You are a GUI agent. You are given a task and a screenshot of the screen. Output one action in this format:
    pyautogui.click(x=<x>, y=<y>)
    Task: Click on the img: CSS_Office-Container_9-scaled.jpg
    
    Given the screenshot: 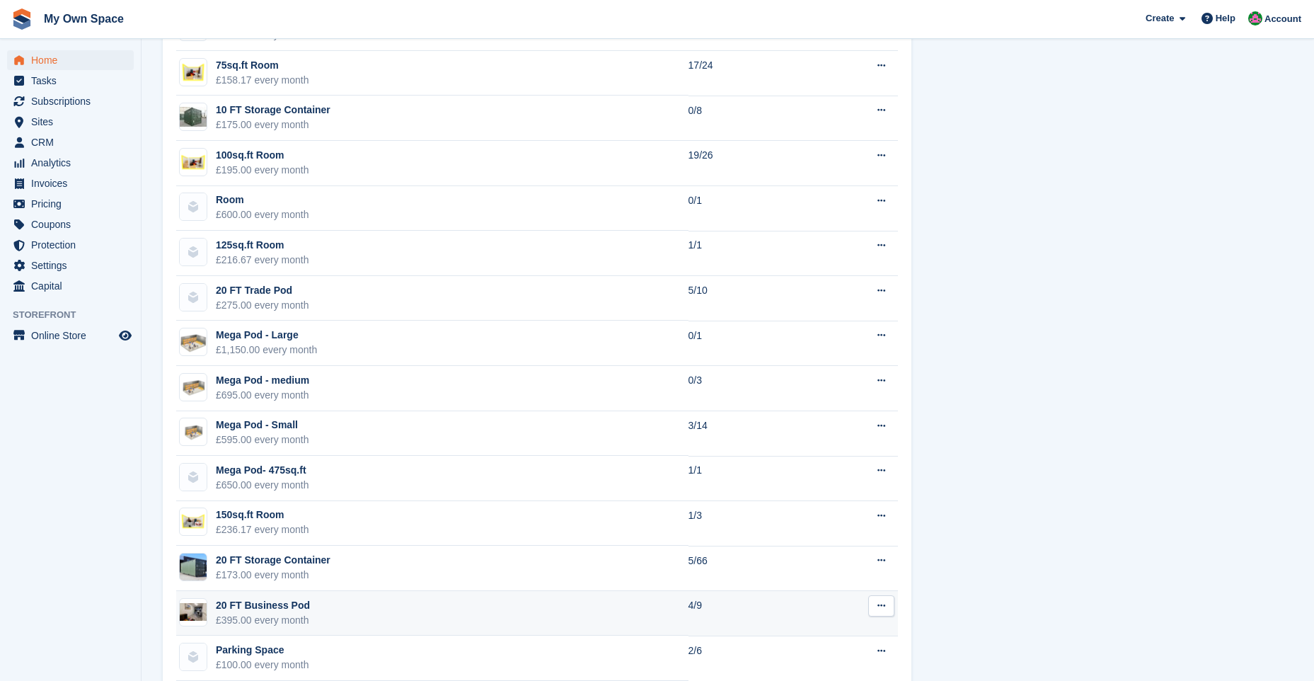 What is the action you would take?
    pyautogui.click(x=193, y=612)
    